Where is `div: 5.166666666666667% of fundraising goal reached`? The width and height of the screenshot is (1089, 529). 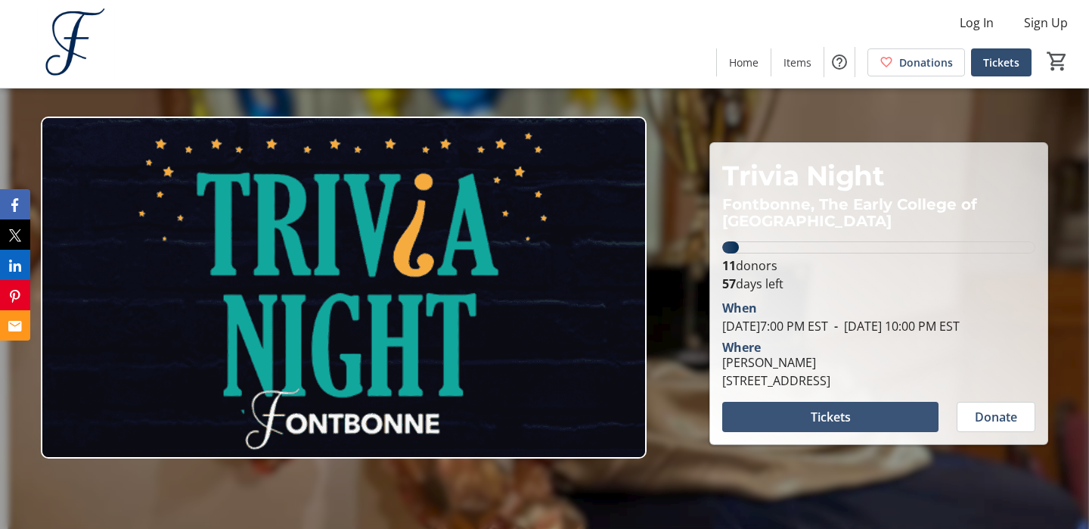 div: 5.166666666666667% of fundraising goal reached is located at coordinates (879, 247).